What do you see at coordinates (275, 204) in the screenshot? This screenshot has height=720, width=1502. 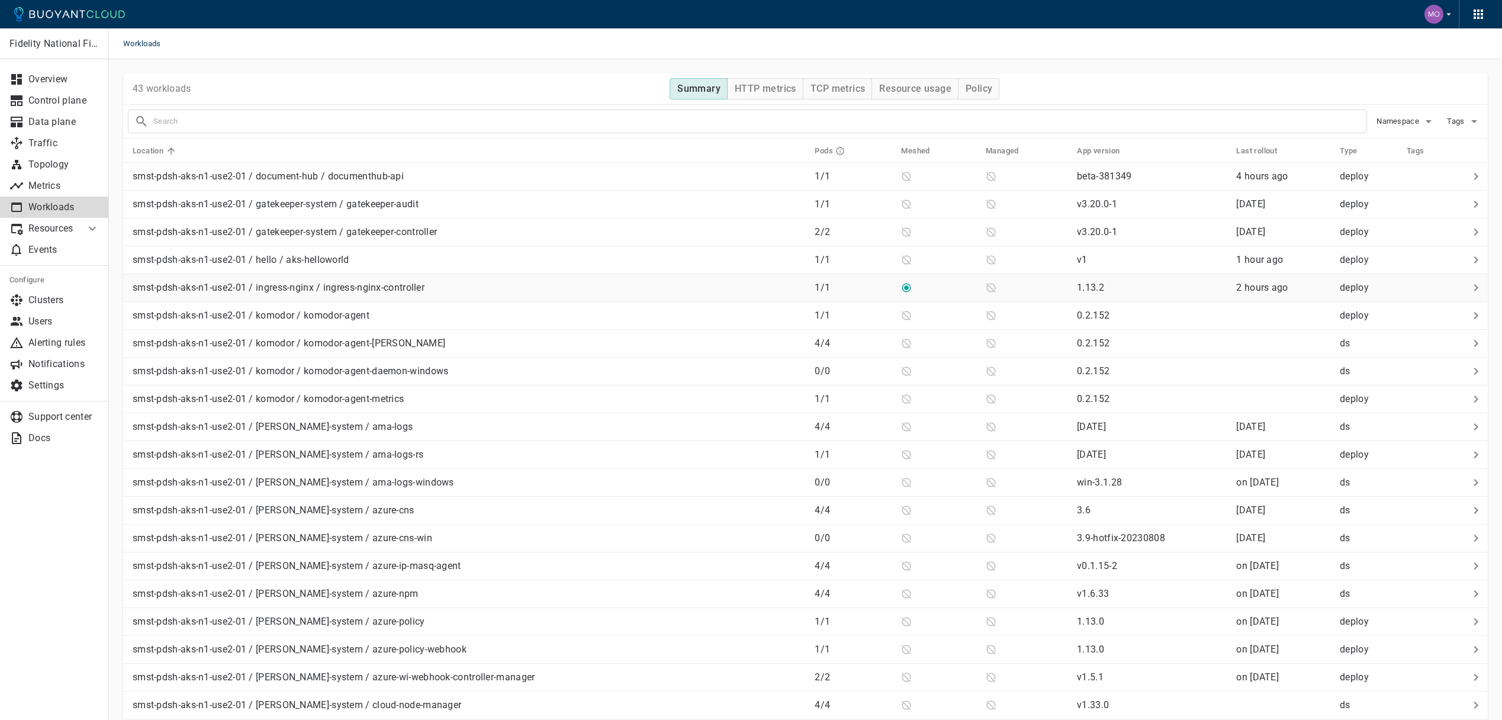 I see `p: smst-pdsh-aks-n1-use2-01 / gatekeeper-system / gatekeeper-audit` at bounding box center [275, 204].